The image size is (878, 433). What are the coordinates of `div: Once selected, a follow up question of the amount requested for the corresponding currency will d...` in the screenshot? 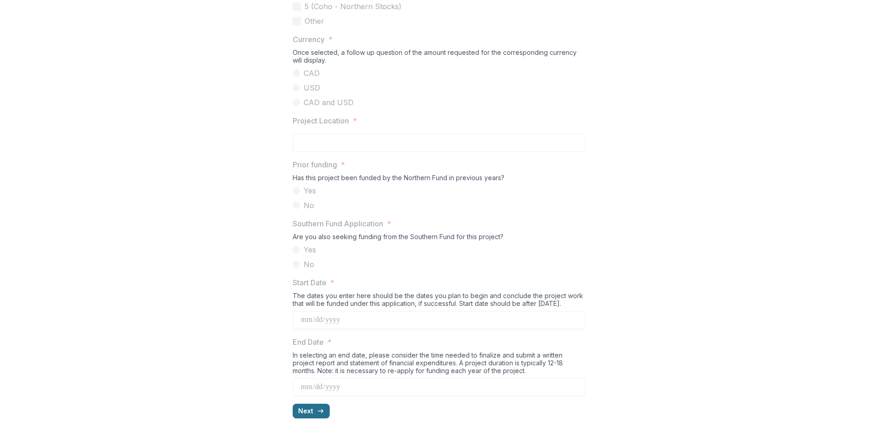 It's located at (439, 58).